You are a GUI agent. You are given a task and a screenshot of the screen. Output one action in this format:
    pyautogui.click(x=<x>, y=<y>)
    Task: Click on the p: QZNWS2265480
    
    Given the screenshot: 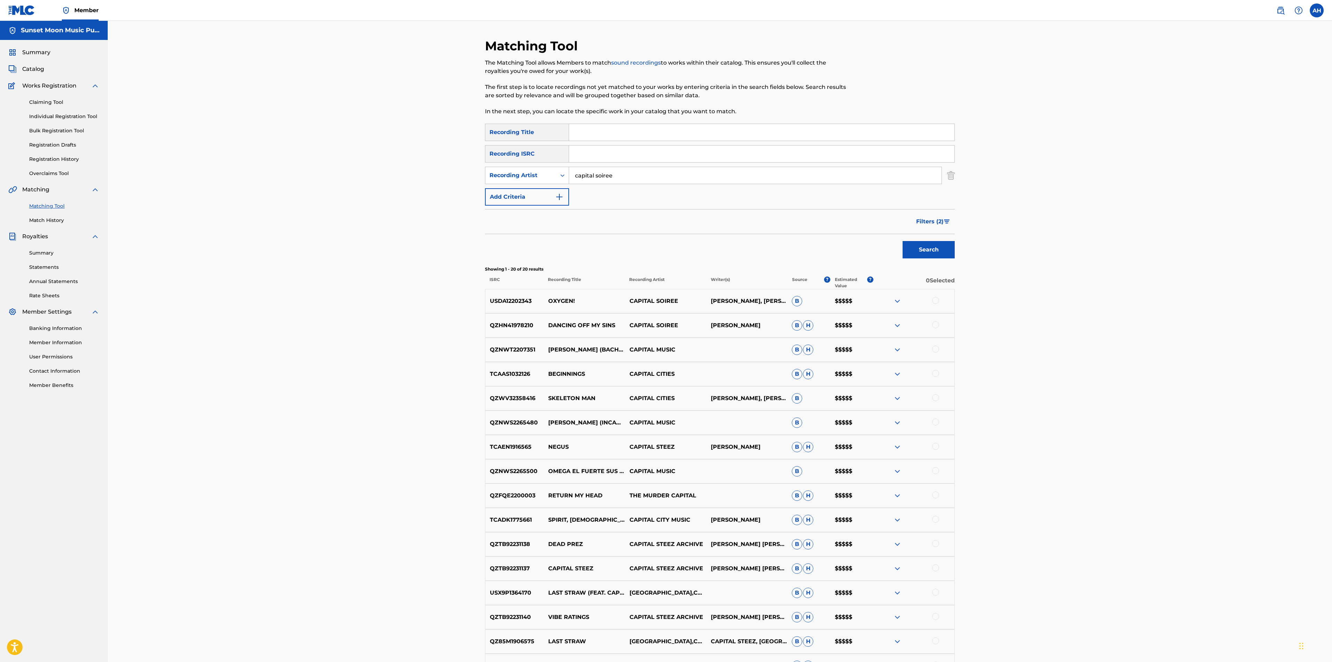 What is the action you would take?
    pyautogui.click(x=514, y=423)
    